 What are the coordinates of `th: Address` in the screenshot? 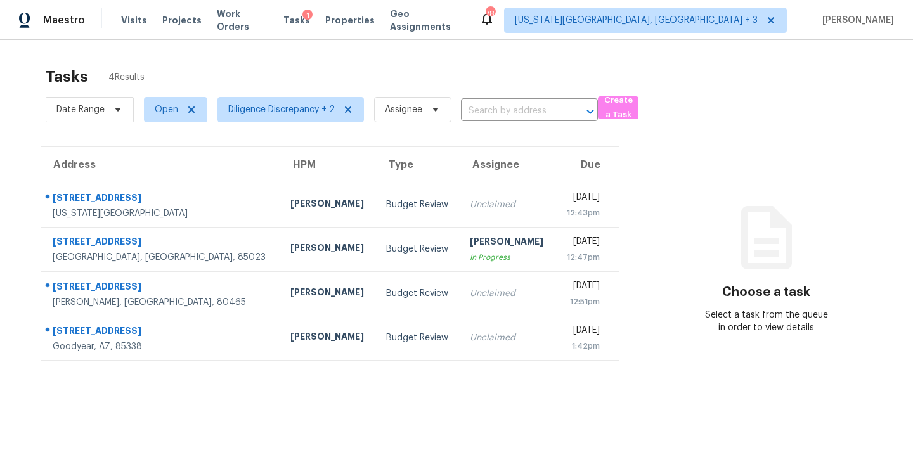 It's located at (160, 165).